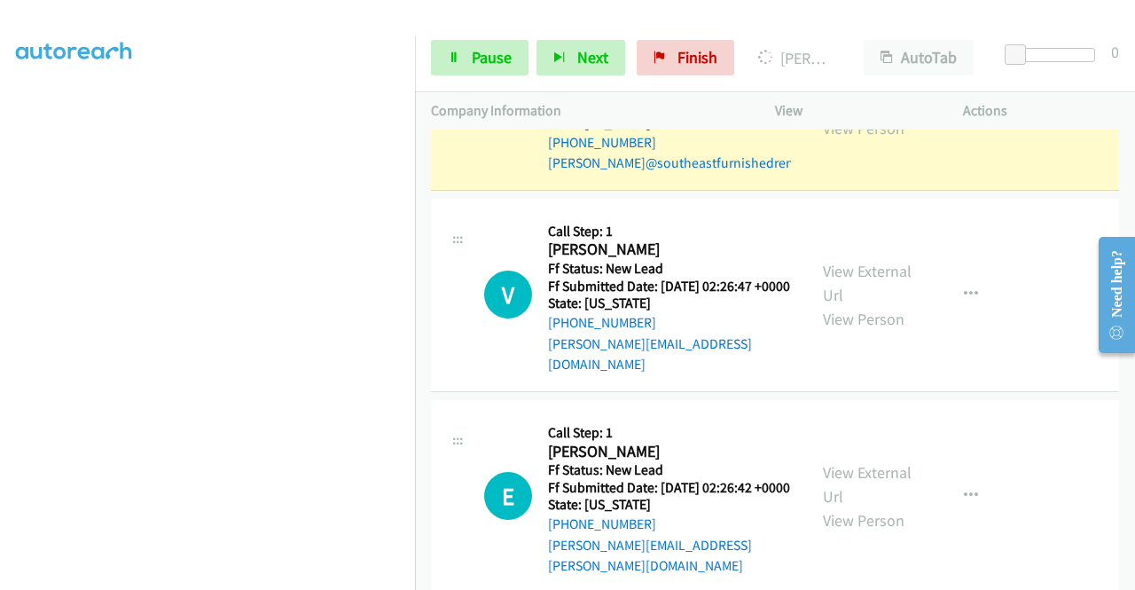 This screenshot has width=1135, height=590. I want to click on h1: V, so click(508, 295).